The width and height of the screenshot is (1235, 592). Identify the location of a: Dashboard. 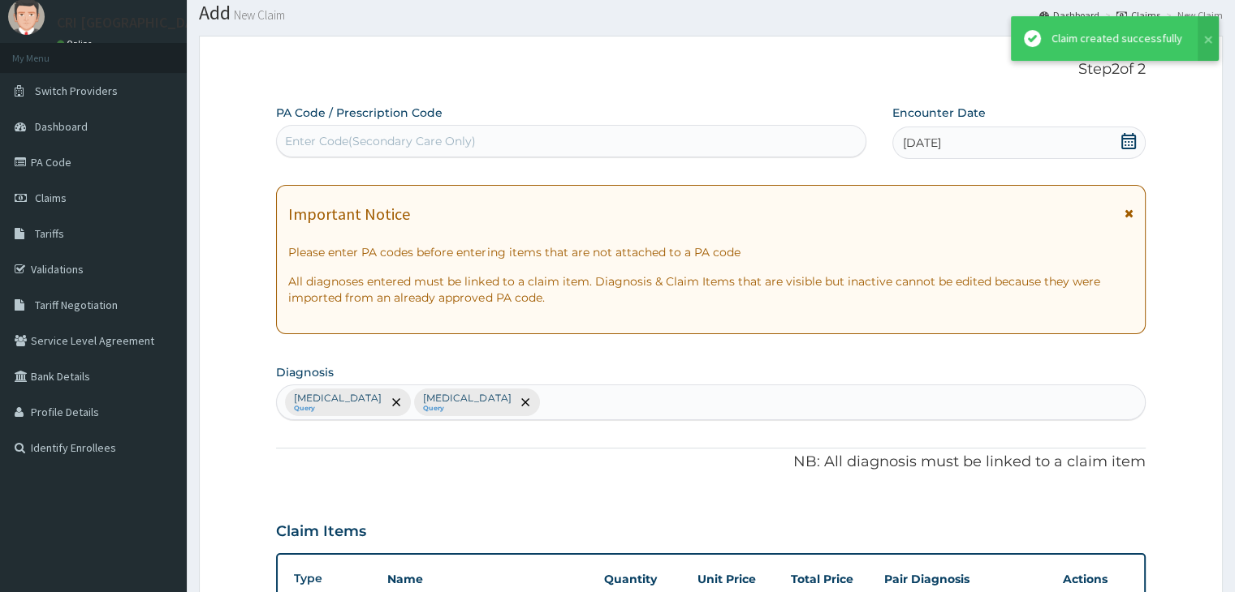
(1069, 15).